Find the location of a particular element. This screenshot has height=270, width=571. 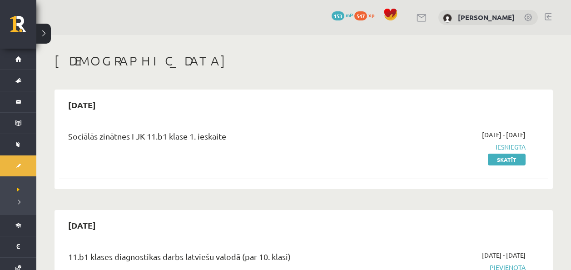

a: 153 mP is located at coordinates (342, 15).